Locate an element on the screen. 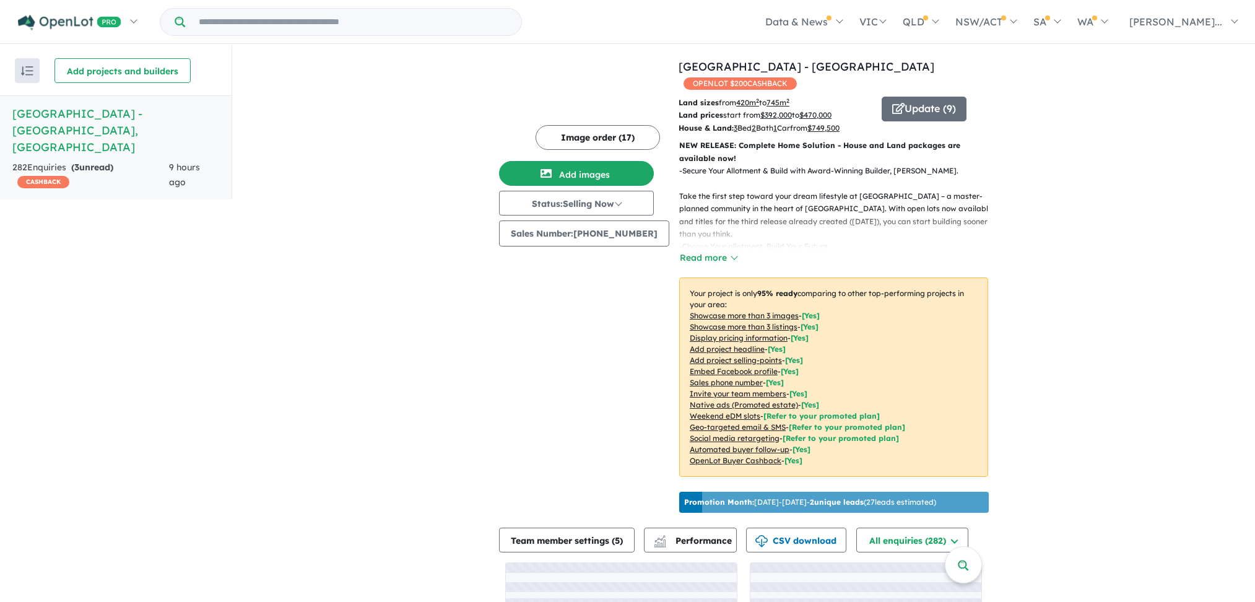  u: Add project selling-points is located at coordinates (736, 360).